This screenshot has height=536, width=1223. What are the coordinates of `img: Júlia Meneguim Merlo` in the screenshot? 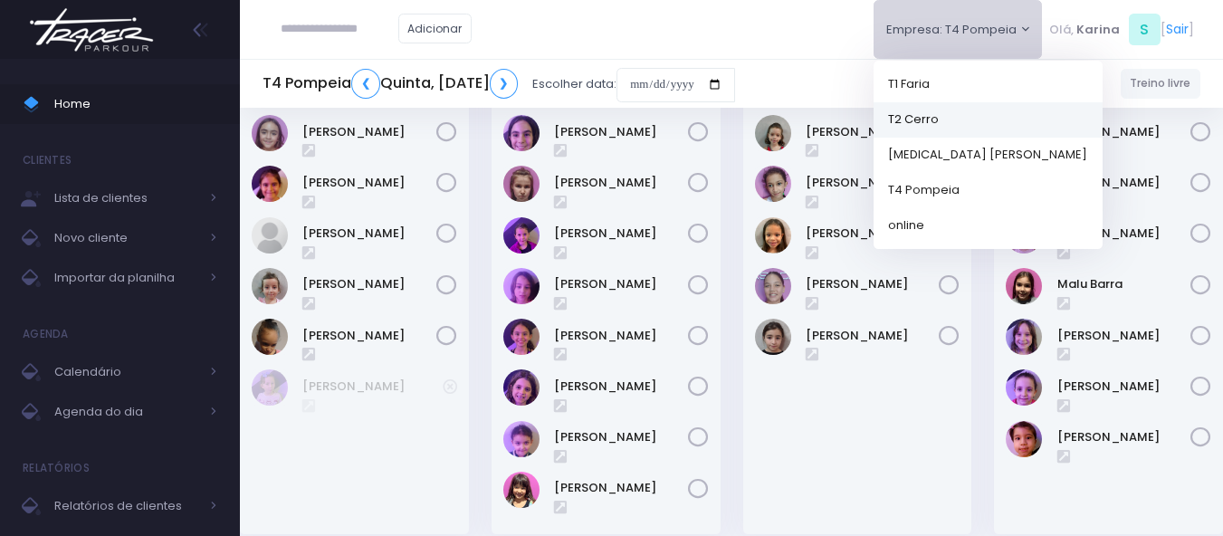 It's located at (270, 235).